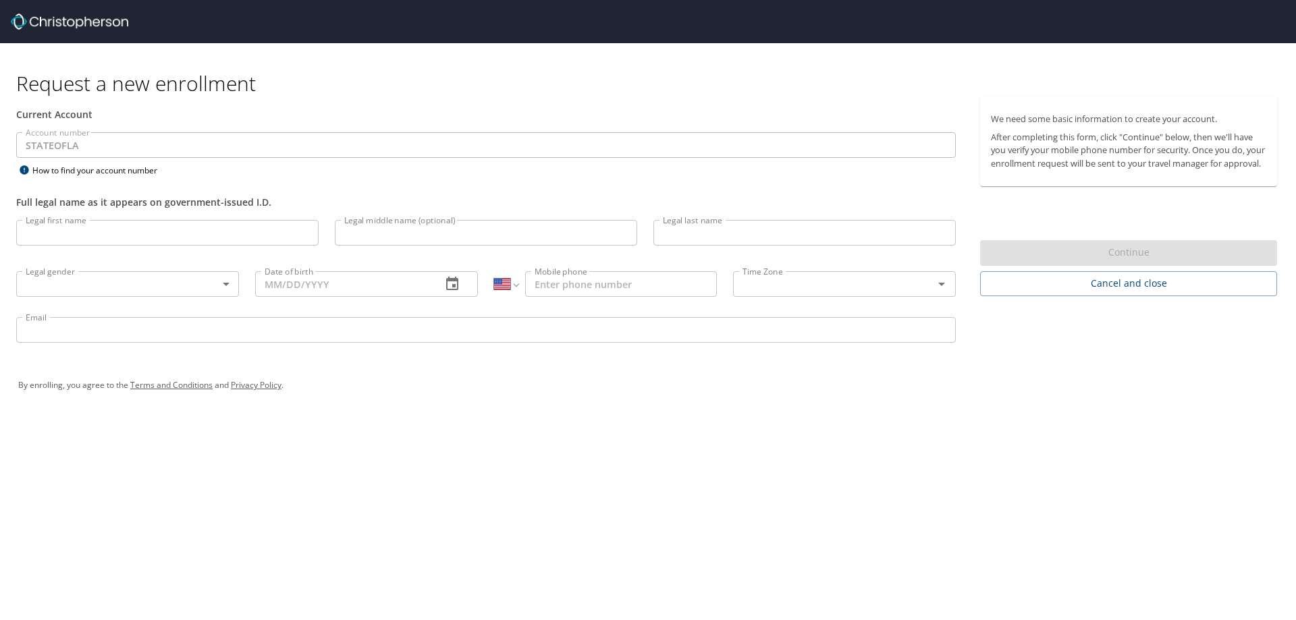 The image size is (1296, 620). I want to click on input: Enter phone number, so click(621, 284).